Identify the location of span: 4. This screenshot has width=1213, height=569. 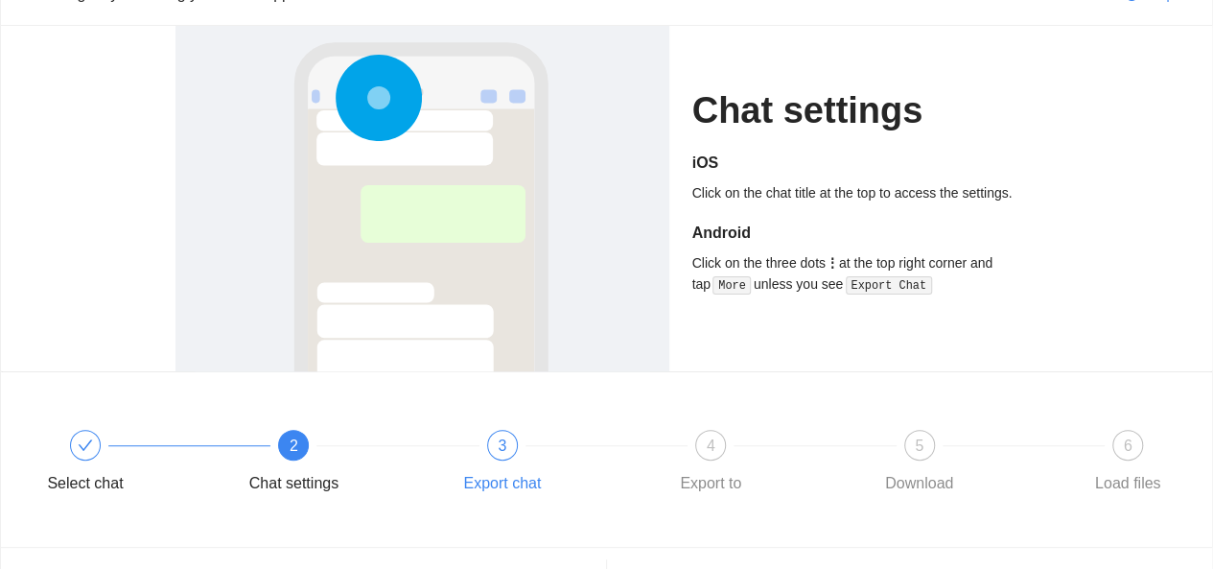
(711, 445).